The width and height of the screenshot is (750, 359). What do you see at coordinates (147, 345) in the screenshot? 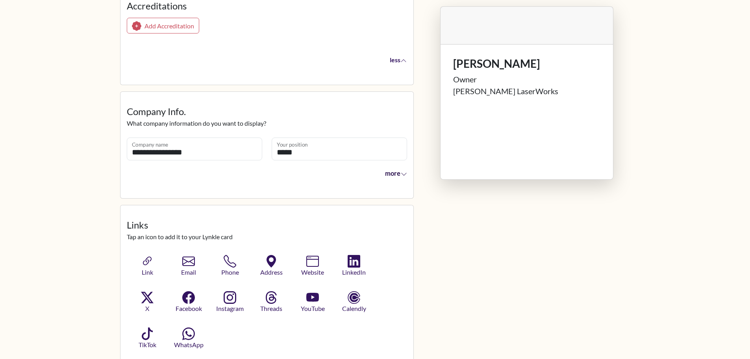
I see `span: TikTok` at bounding box center [147, 345].